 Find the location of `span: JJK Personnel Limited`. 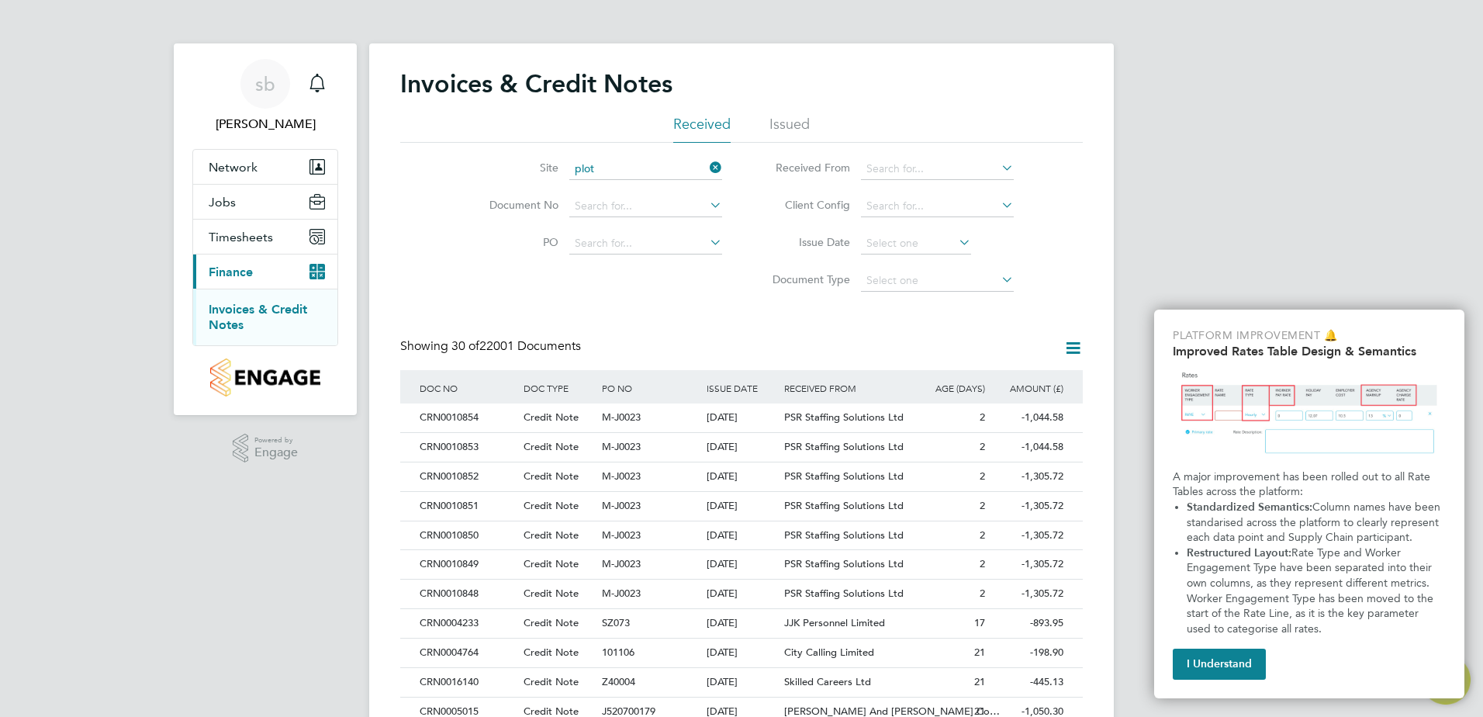

span: JJK Personnel Limited is located at coordinates (835, 622).